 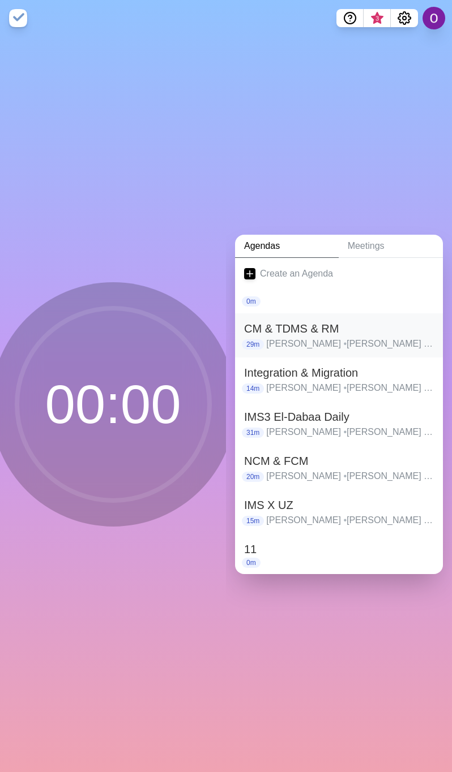 I want to click on button: What’s new, so click(x=377, y=18).